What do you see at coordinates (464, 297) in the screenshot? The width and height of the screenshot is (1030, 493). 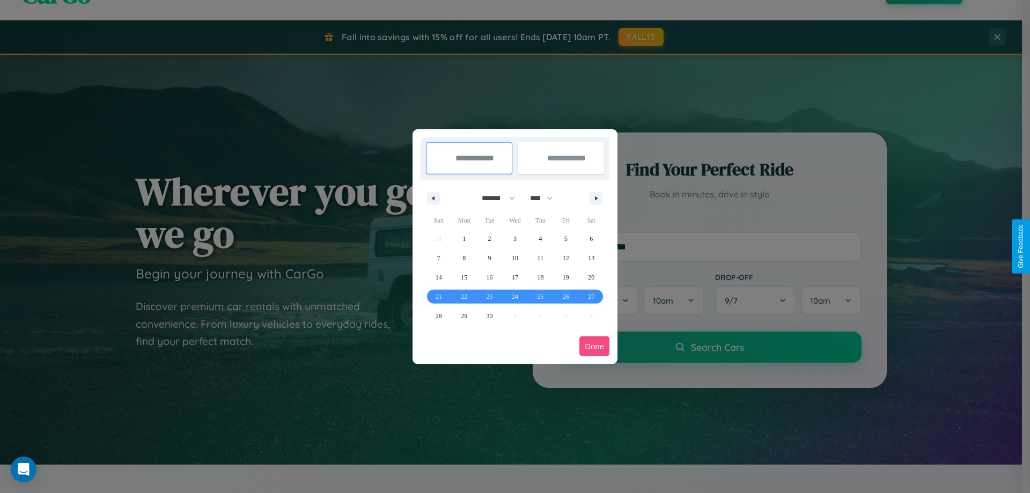 I see `button: 22` at bounding box center [464, 297].